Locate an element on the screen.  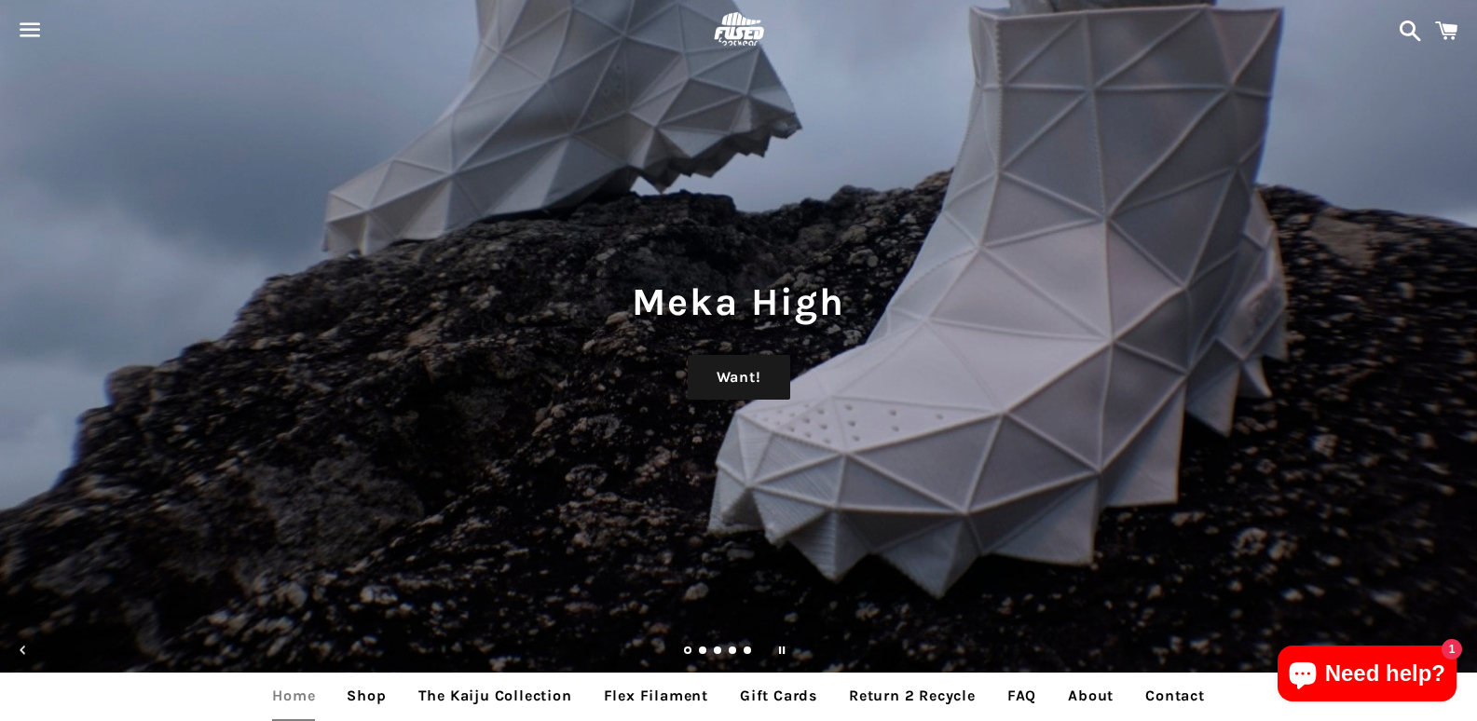
a: Load slide 4 is located at coordinates (733, 652).